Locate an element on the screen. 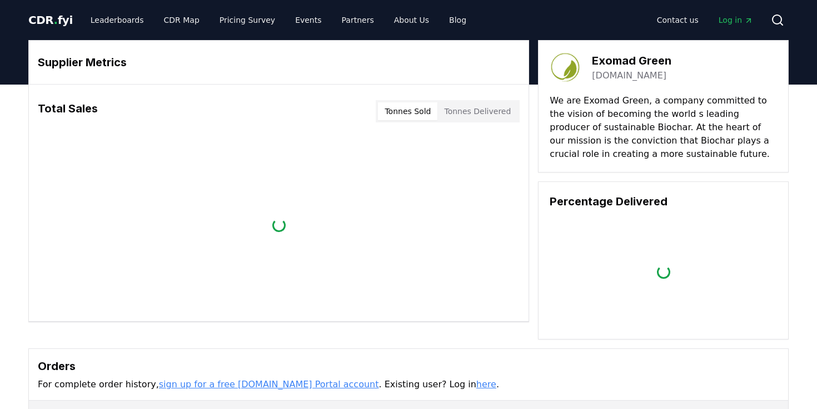 This screenshot has width=817, height=409. p: We are Exomad Green, a company committed to the vision of becoming the world s leading producer o... is located at coordinates (663, 127).